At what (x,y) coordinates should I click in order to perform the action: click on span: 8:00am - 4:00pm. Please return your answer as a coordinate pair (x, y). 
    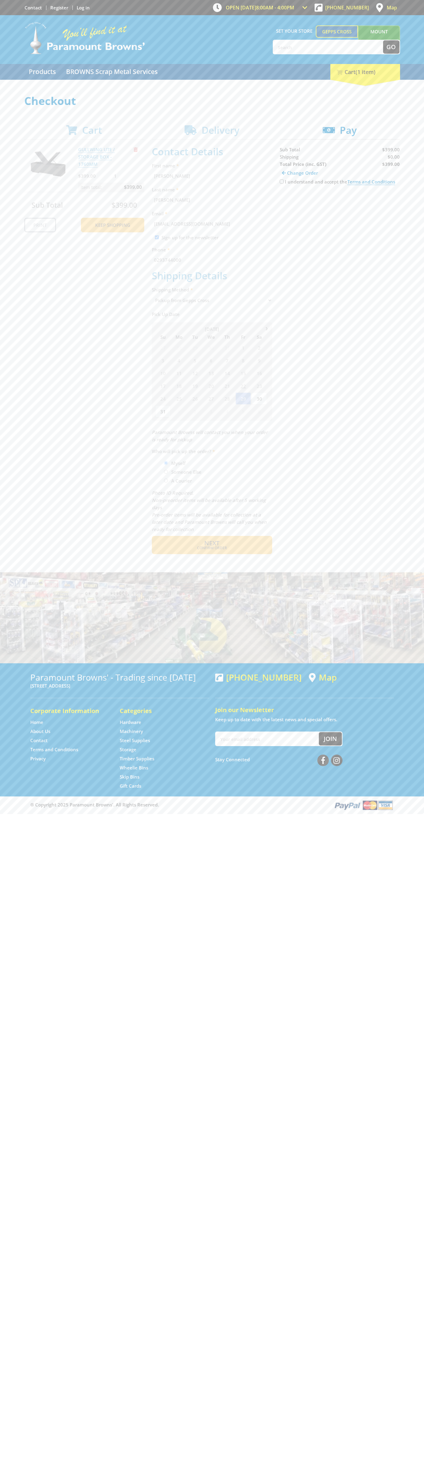
    Looking at the image, I should click on (275, 8).